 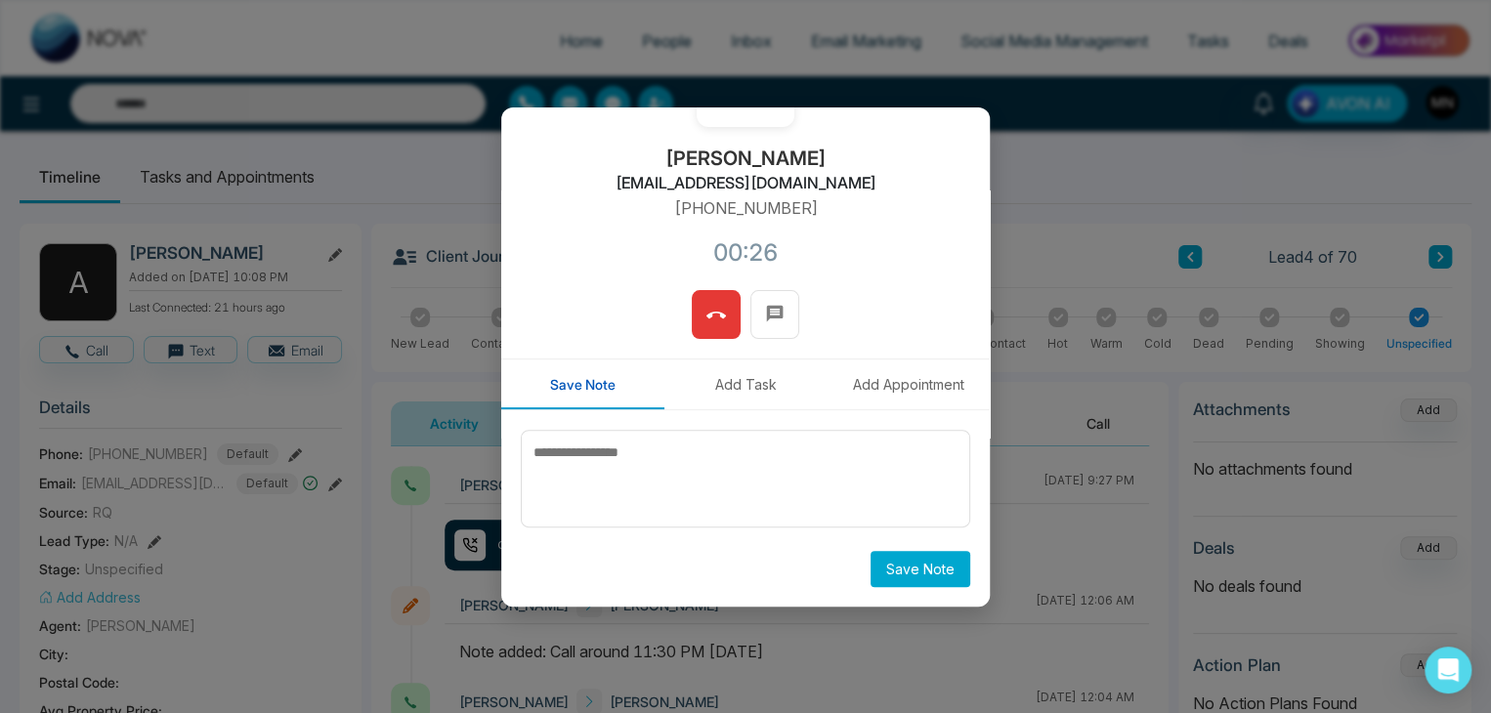 What do you see at coordinates (745, 253) in the screenshot?
I see `div: 00:26` at bounding box center [745, 253].